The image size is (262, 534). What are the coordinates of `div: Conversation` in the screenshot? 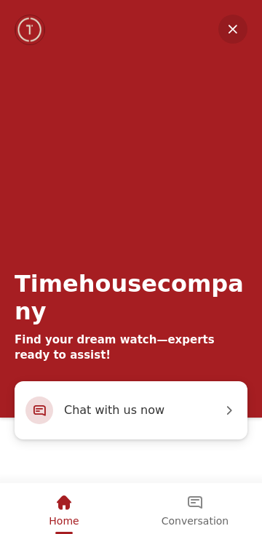 It's located at (195, 507).